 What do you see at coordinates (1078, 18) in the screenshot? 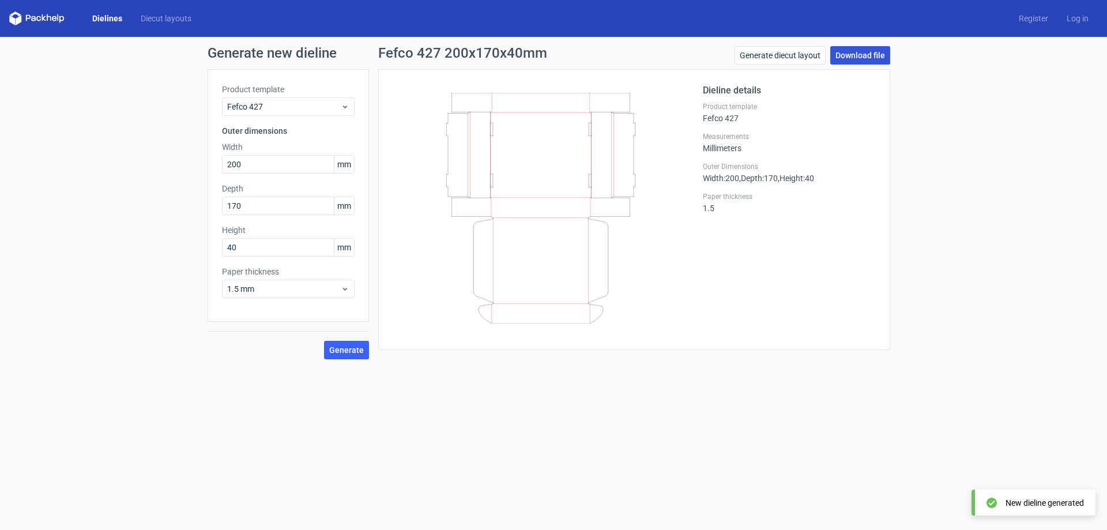
I see `a: Log in` at bounding box center [1078, 18].